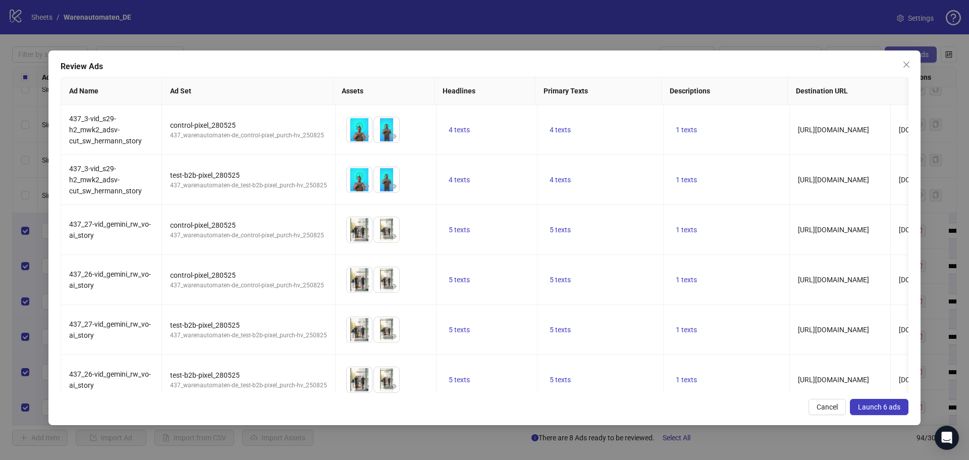  I want to click on span: Launch 6 ads, so click(879, 407).